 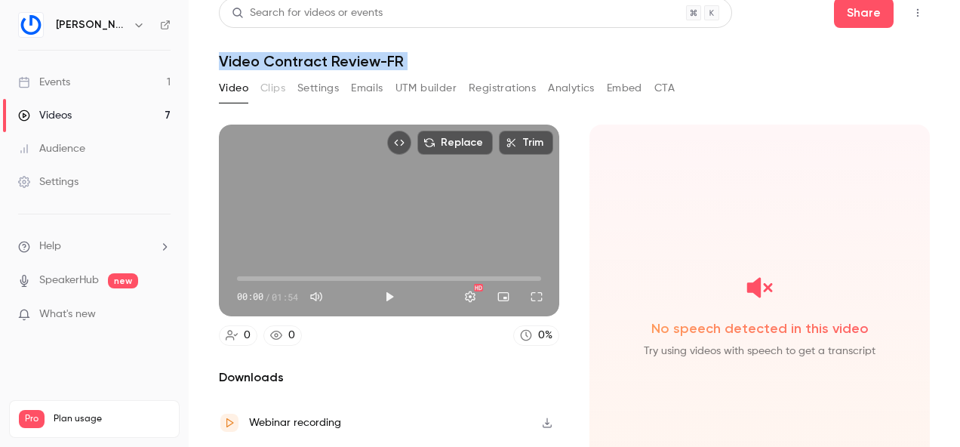 I want to click on div: HD, so click(x=478, y=287).